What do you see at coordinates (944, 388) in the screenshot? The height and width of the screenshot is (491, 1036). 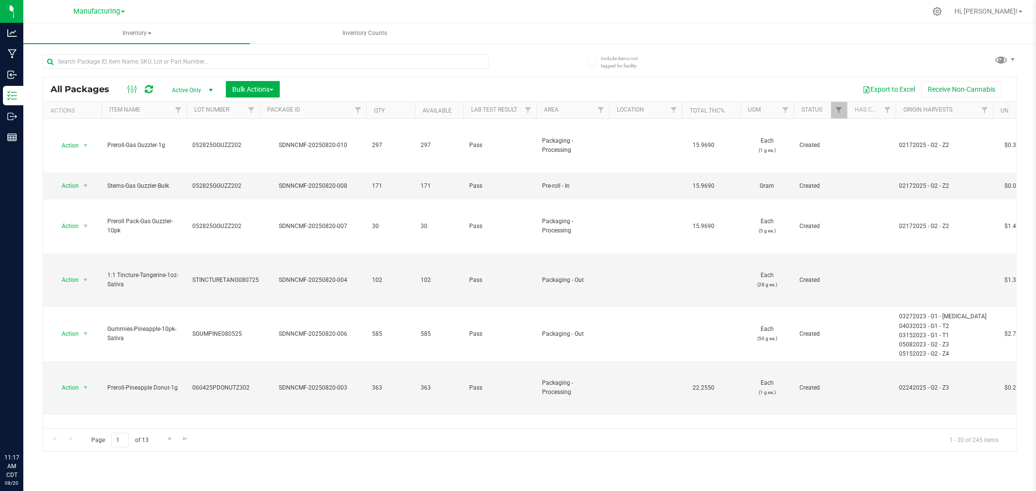 I see `div: 02242025 - G2 - Z3` at bounding box center [944, 388].